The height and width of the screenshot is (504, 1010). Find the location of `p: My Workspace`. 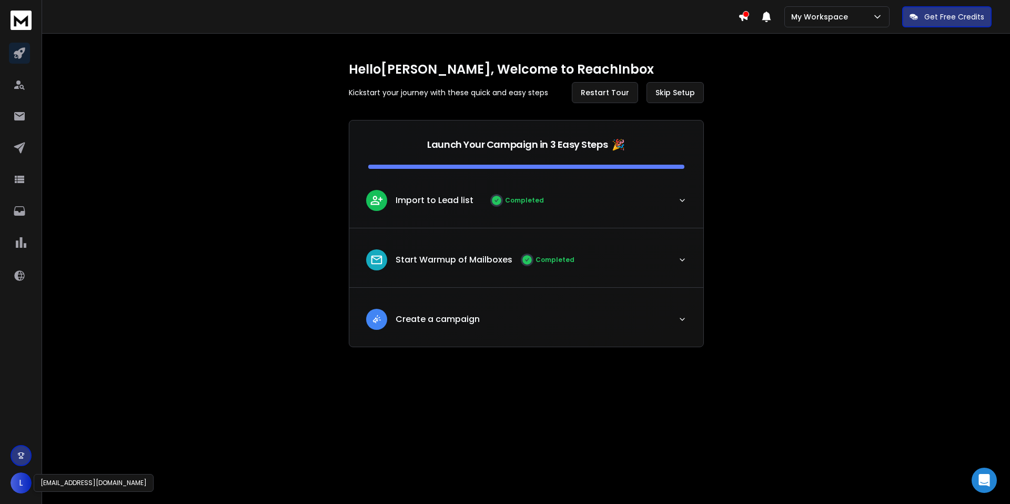

p: My Workspace is located at coordinates (821, 17).